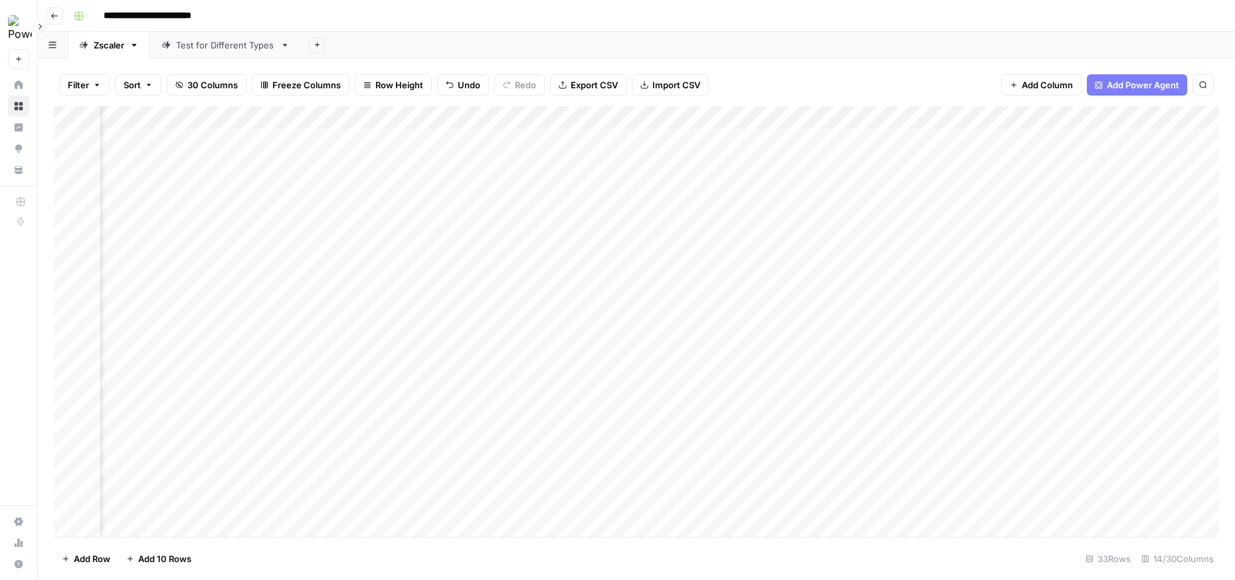 The image size is (1235, 580). Describe the element at coordinates (19, 522) in the screenshot. I see `a: Settings` at that location.